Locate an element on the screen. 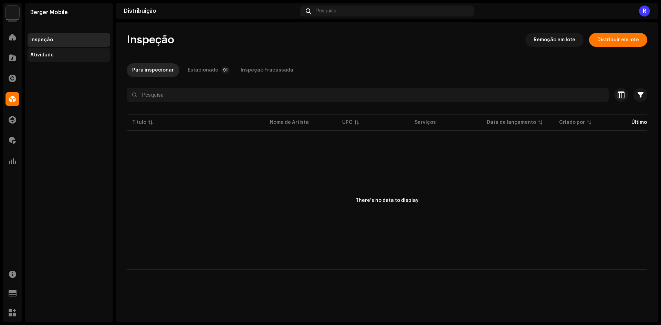 This screenshot has height=325, width=661. re-m-nav-item: Inspeção is located at coordinates (69, 40).